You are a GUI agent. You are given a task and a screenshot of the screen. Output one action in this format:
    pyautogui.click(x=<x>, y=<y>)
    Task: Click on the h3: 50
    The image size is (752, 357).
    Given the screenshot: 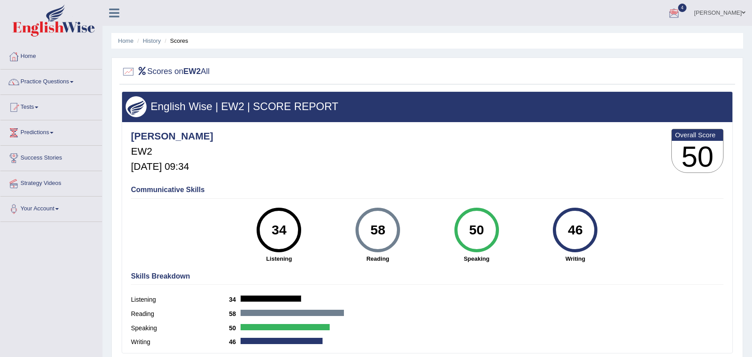 What is the action you would take?
    pyautogui.click(x=697, y=157)
    